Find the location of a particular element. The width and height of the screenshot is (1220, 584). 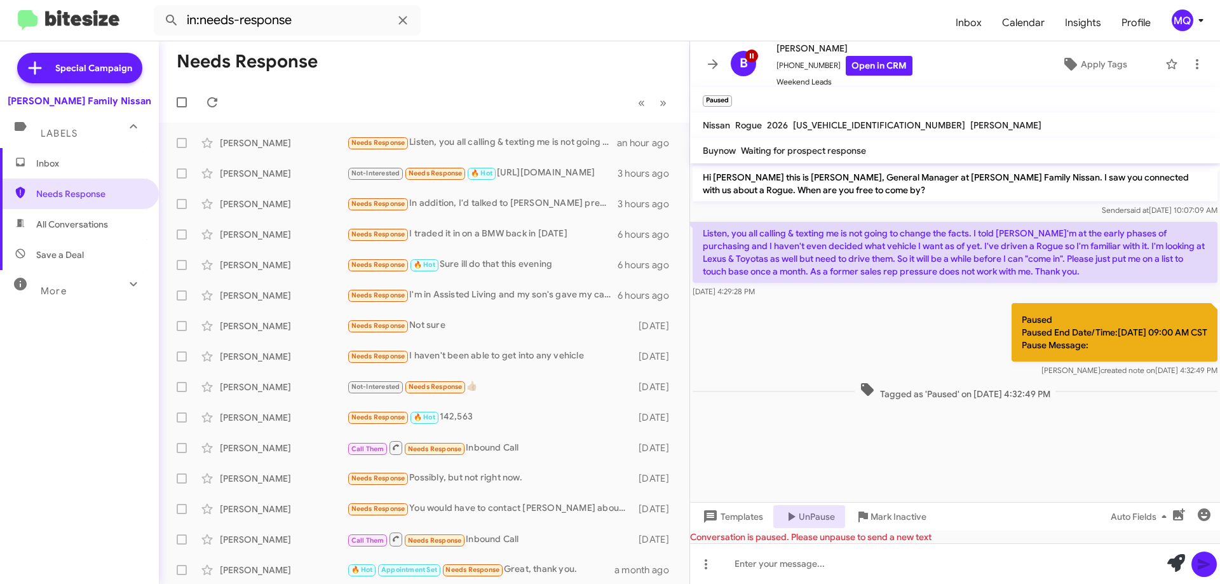

a: Inbox is located at coordinates (968, 23).